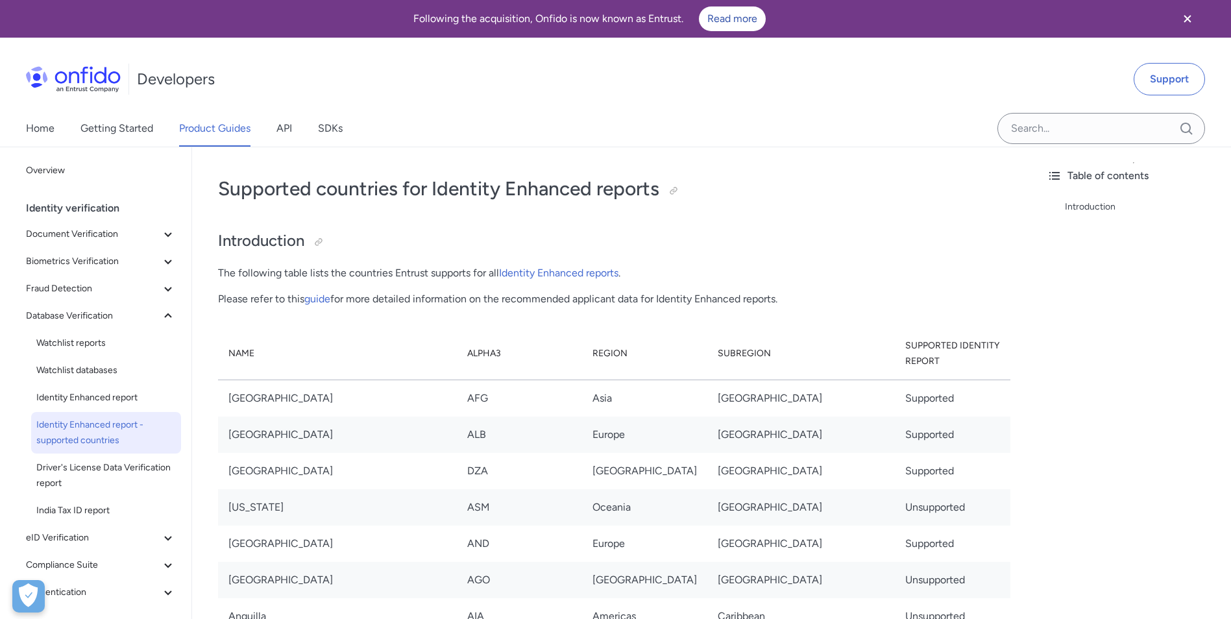  What do you see at coordinates (101, 262) in the screenshot?
I see `button: Biometrics Verification` at bounding box center [101, 262].